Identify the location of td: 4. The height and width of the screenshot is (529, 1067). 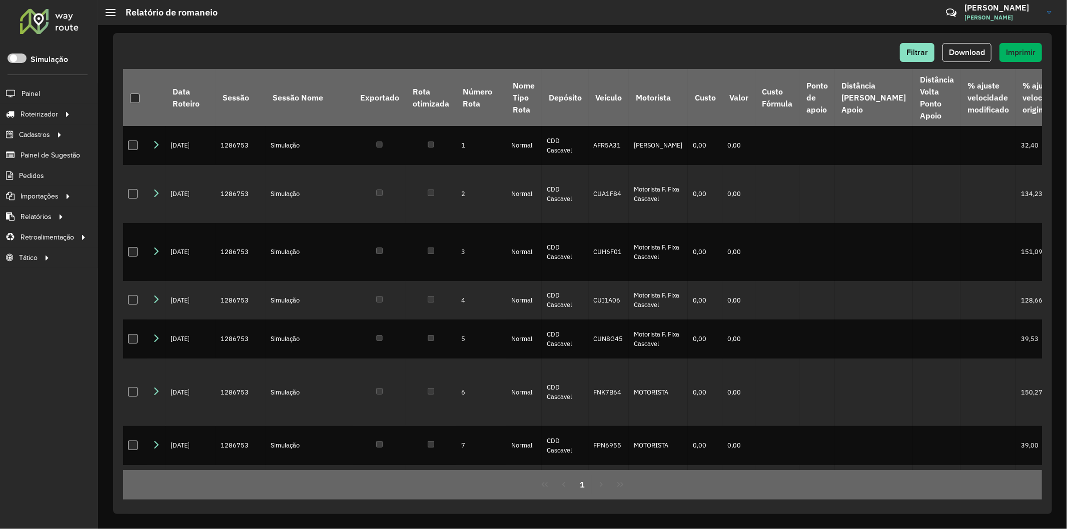
(481, 301).